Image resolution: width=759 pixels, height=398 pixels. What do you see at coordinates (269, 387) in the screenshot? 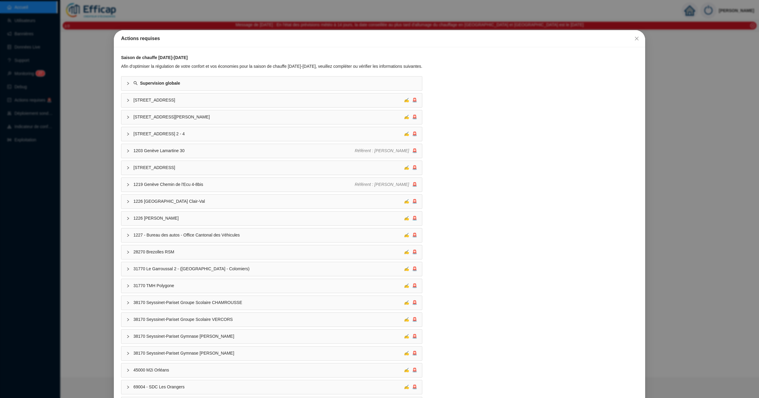
I see `span: 69004 - SDC Les Orangers` at bounding box center [269, 387].